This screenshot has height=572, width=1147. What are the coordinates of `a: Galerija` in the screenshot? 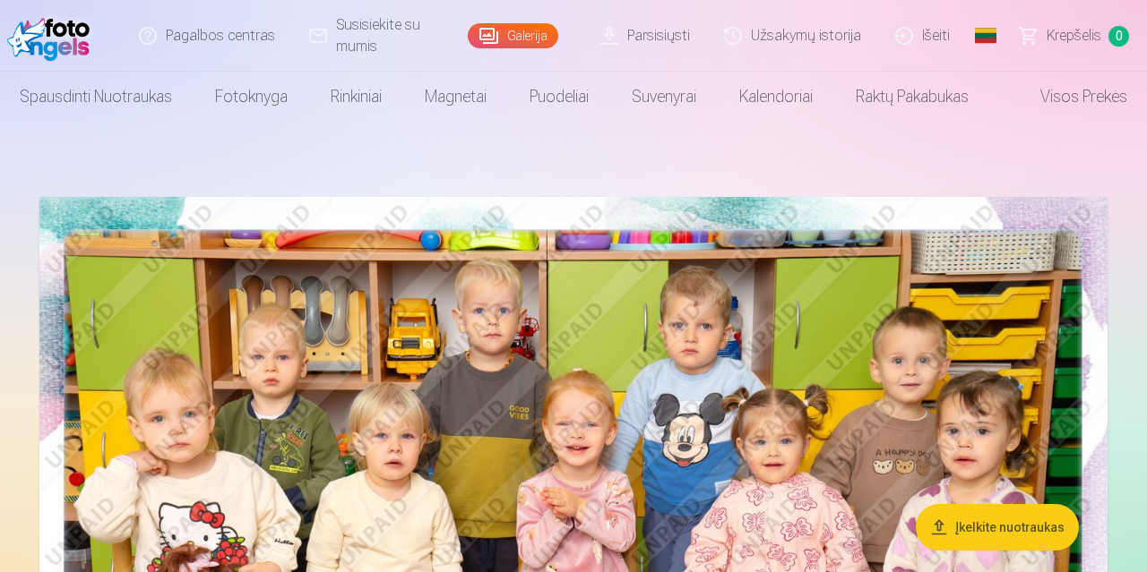 It's located at (512, 36).